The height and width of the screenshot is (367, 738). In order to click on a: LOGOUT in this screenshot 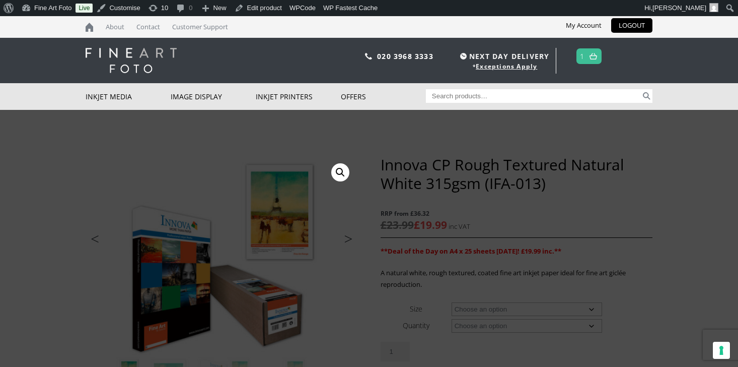, I will do `click(632, 25)`.